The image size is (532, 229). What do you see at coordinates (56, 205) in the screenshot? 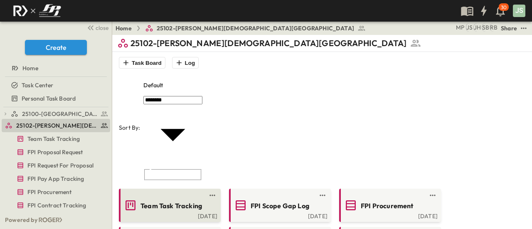
I see `div: FPI Contract Trackingtest` at bounding box center [56, 205].